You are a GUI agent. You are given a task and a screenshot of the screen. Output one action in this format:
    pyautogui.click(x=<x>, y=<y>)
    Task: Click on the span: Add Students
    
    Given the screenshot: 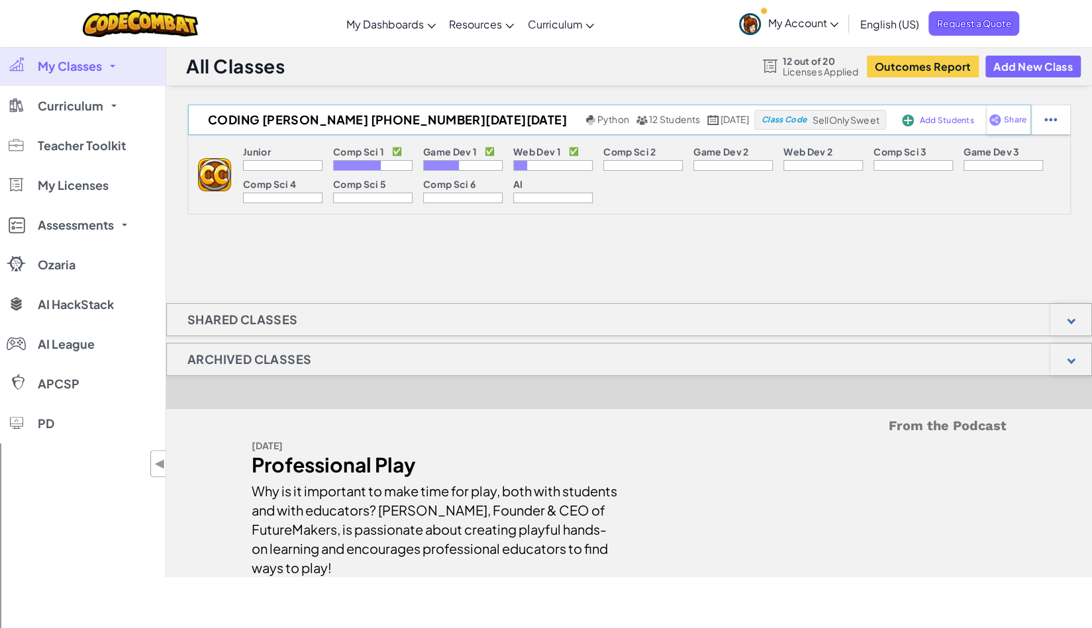 What is the action you would take?
    pyautogui.click(x=946, y=121)
    